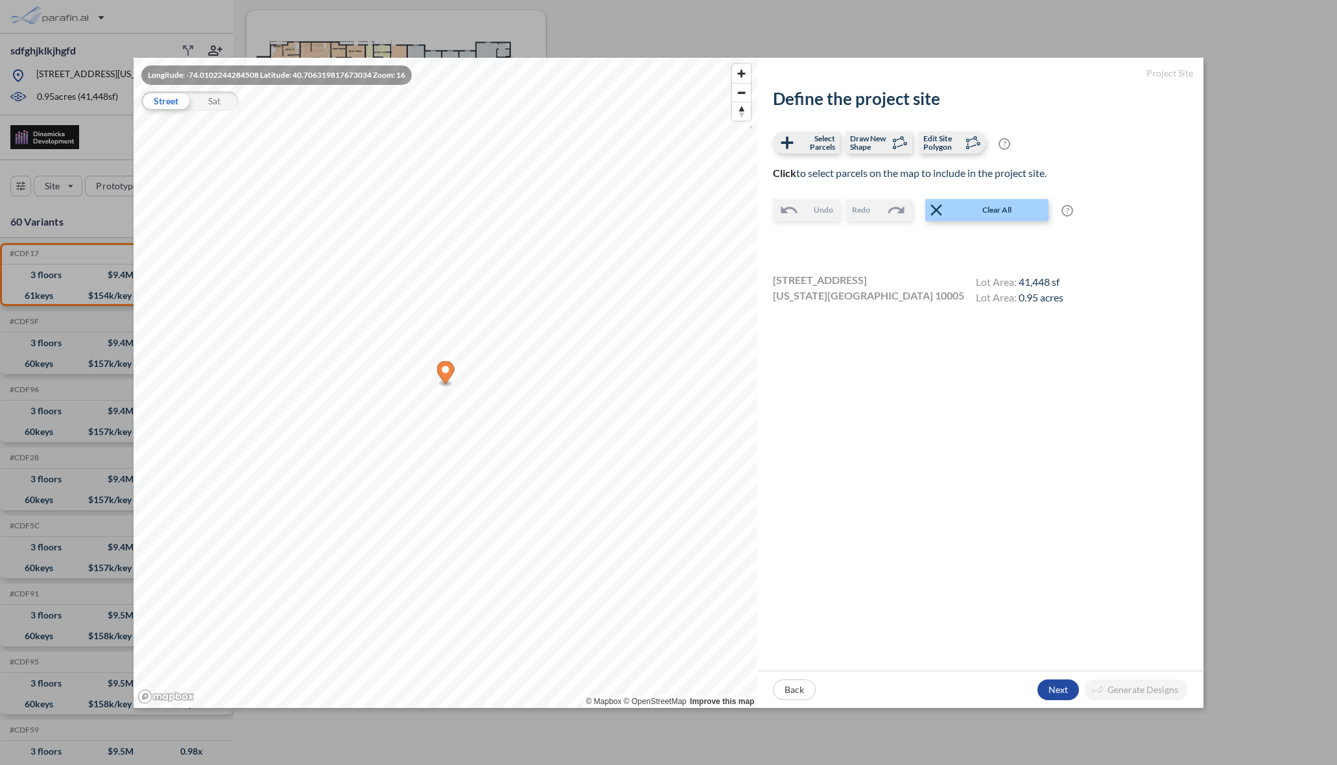 This screenshot has height=765, width=1337. What do you see at coordinates (806, 210) in the screenshot?
I see `button: Undo` at bounding box center [806, 210].